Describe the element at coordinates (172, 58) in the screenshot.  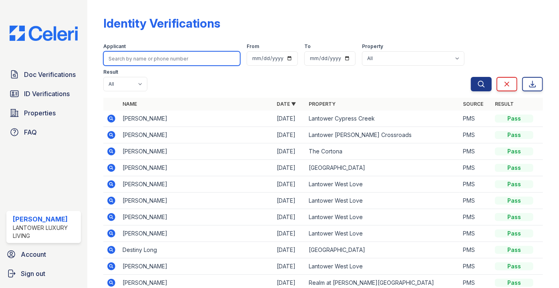
I see `input: Search by name or phone number` at that location.